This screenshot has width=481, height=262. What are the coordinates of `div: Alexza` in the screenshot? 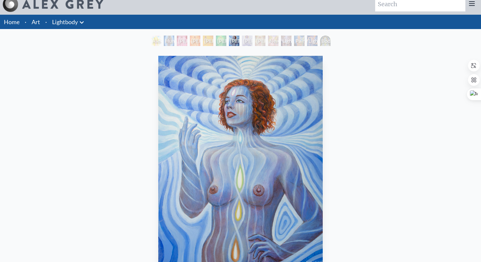 It's located at (156, 41).